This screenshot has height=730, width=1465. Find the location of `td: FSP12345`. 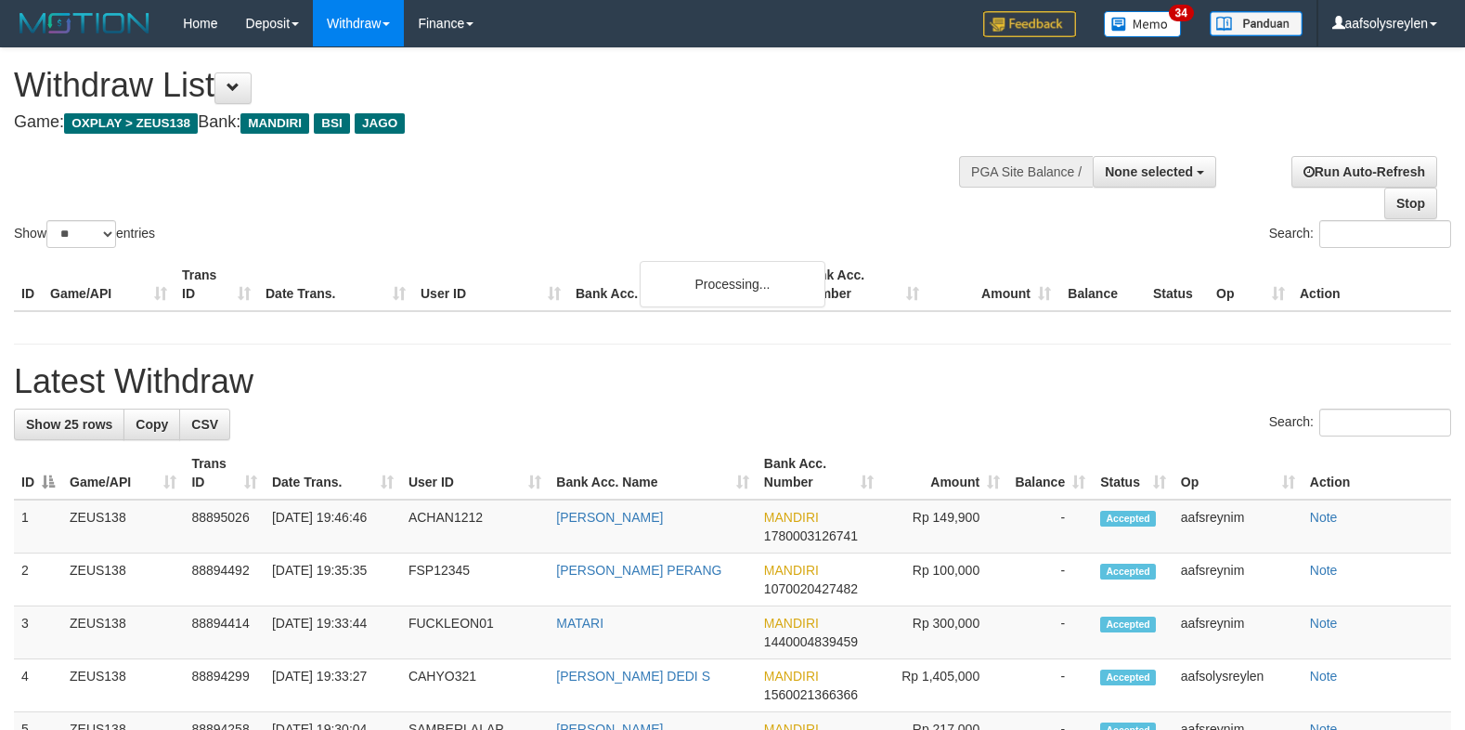

td: FSP12345 is located at coordinates (475, 579).